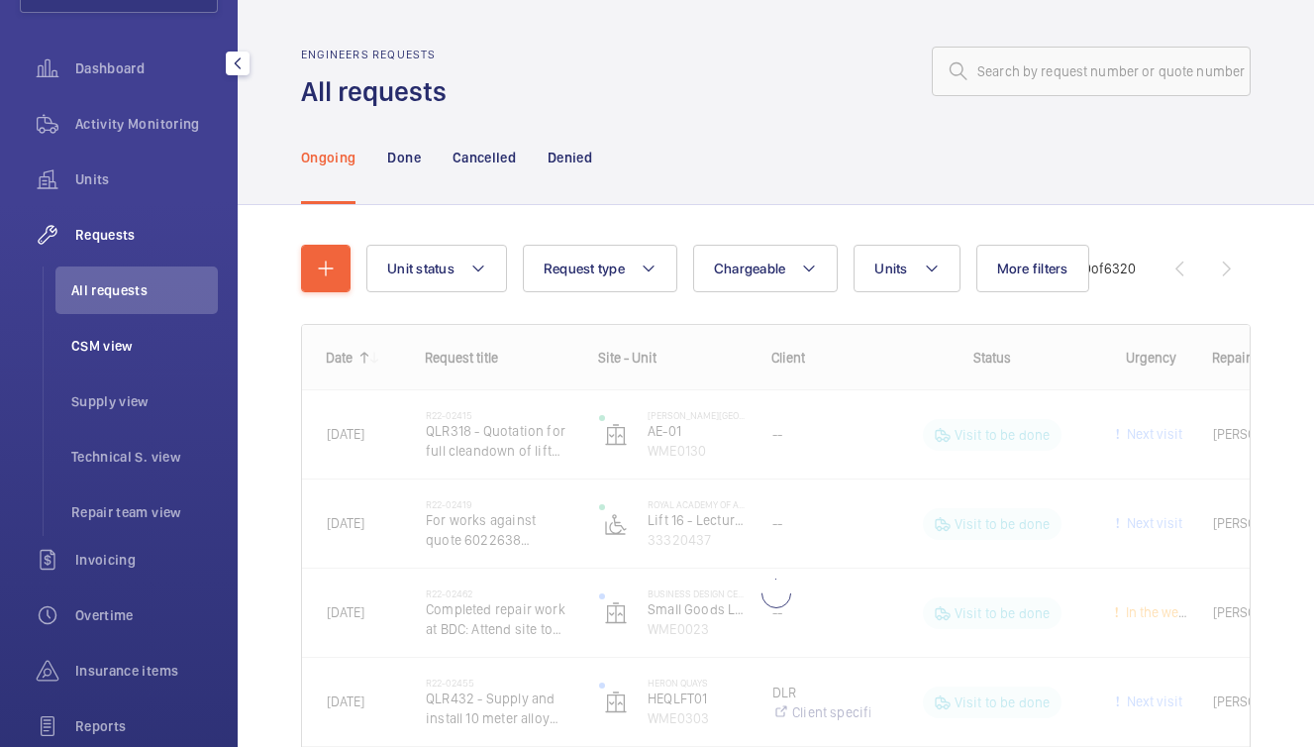 Image resolution: width=1314 pixels, height=747 pixels. I want to click on span: All requests, so click(145, 290).